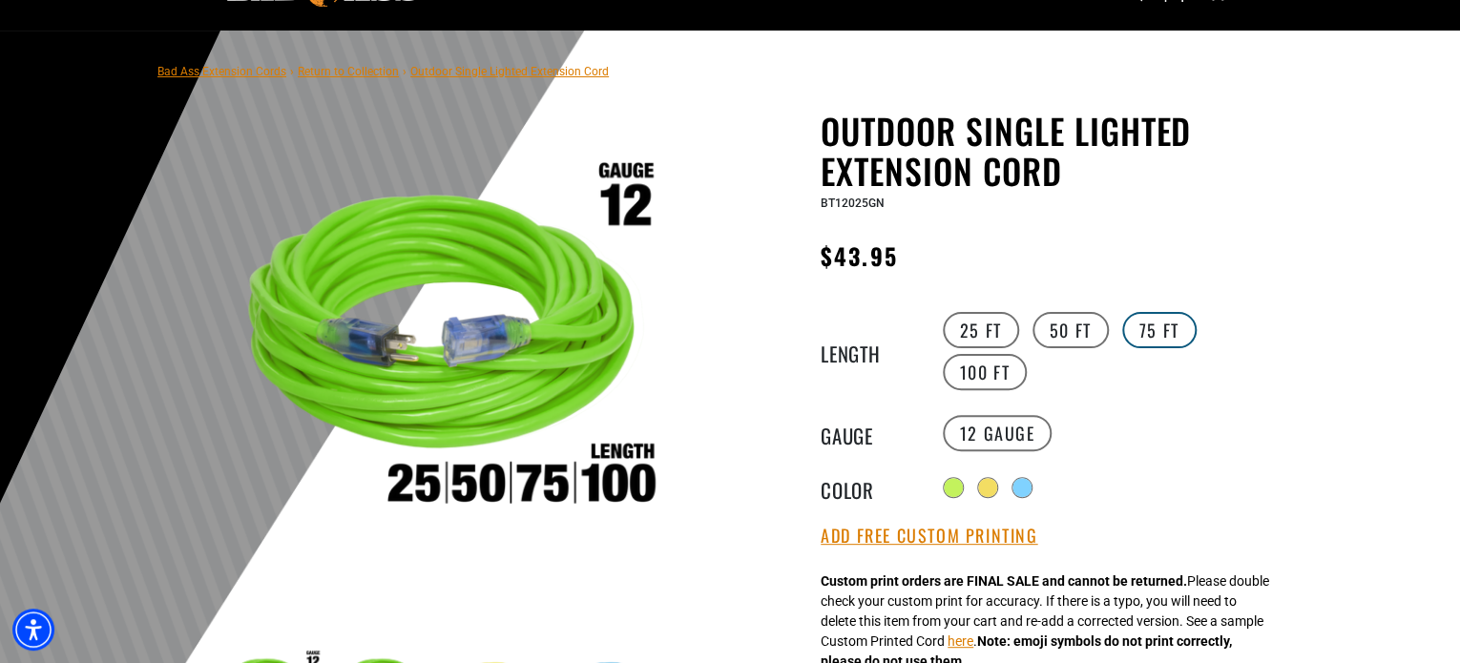 Image resolution: width=1460 pixels, height=663 pixels. What do you see at coordinates (859, 256) in the screenshot?
I see `span: $43.95` at bounding box center [859, 256].